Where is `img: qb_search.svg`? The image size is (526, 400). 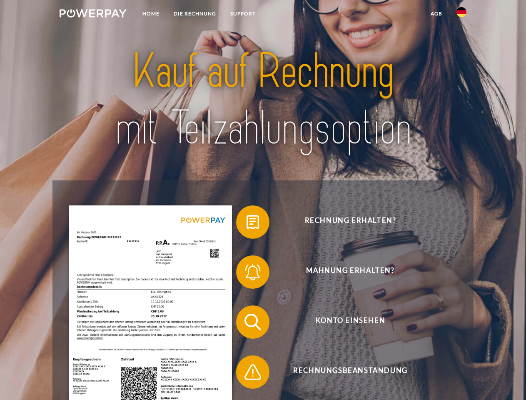
img: qb_search.svg is located at coordinates (253, 322).